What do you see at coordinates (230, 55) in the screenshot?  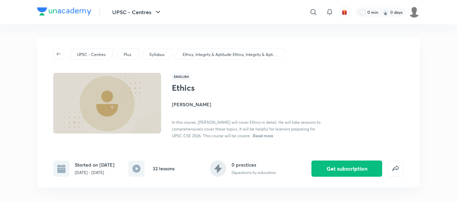 I see `a: Ethics, Integrity & Aptitude-Ethics, Integrity & Aptitude` at bounding box center [230, 55].